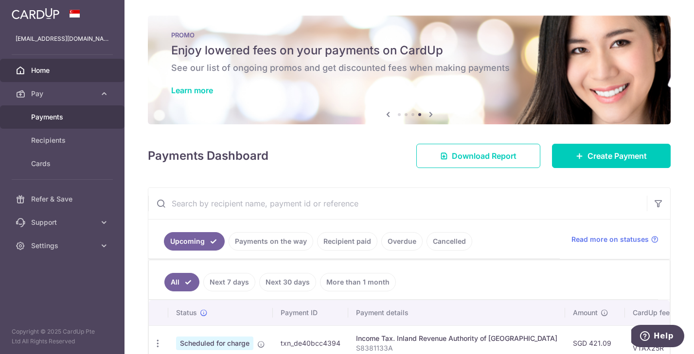 This screenshot has width=694, height=354. I want to click on a: Recipient paid, so click(347, 242).